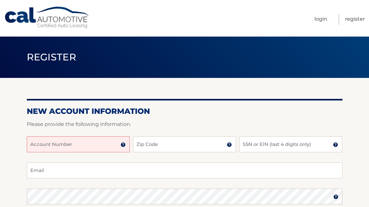 This screenshot has width=369, height=207. I want to click on a: Login, so click(320, 19).